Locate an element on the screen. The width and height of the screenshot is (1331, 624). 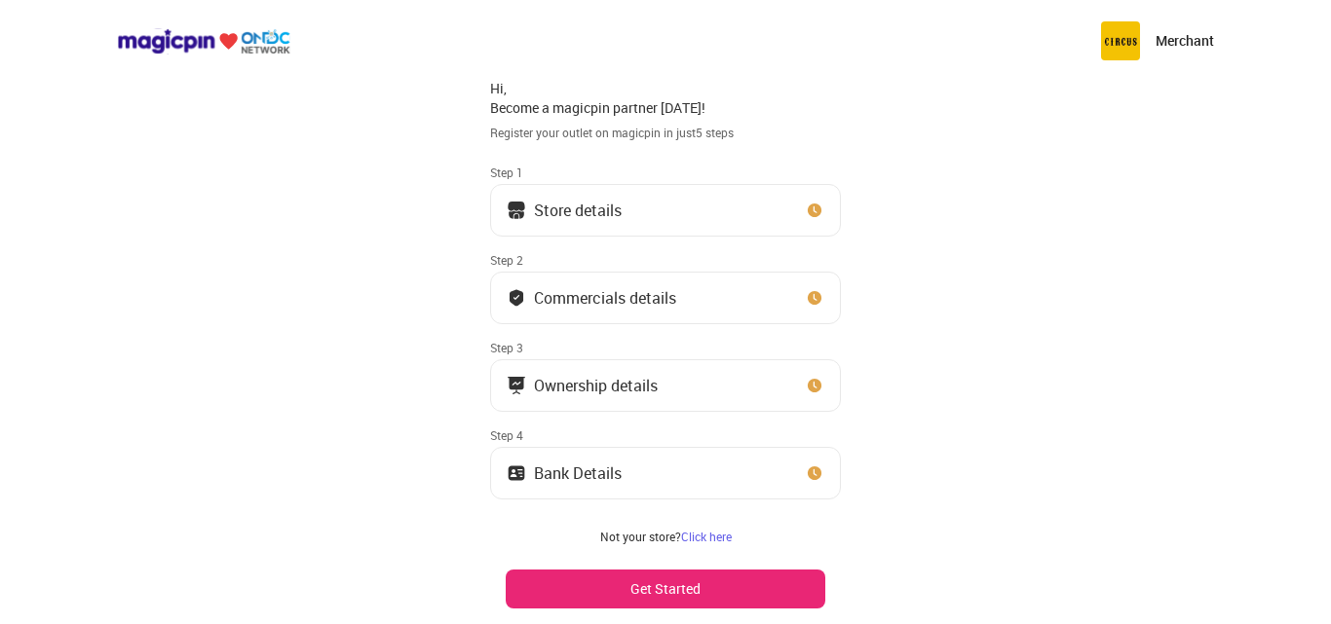
div: Step 1 is located at coordinates (665, 172).